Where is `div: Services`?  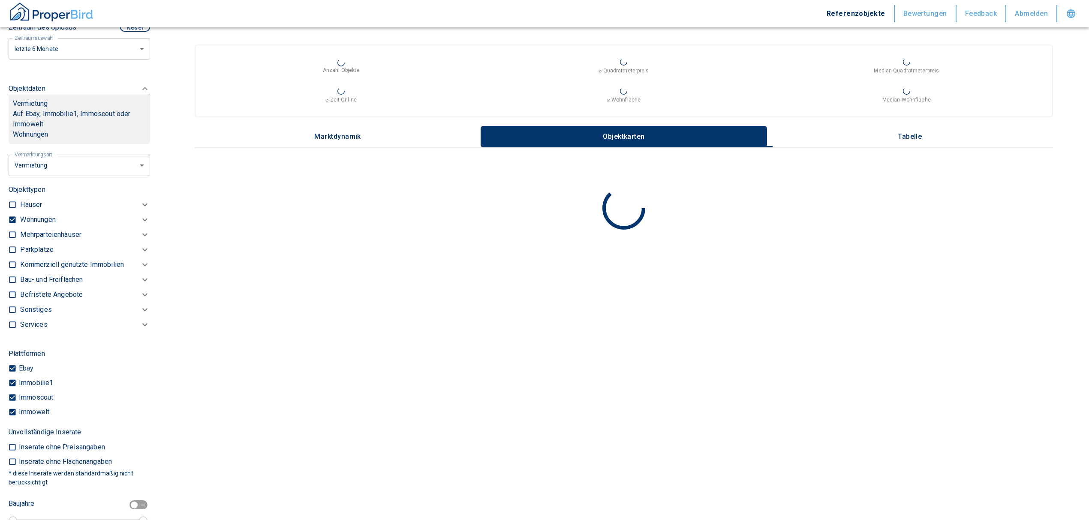 div: Services is located at coordinates (85, 325).